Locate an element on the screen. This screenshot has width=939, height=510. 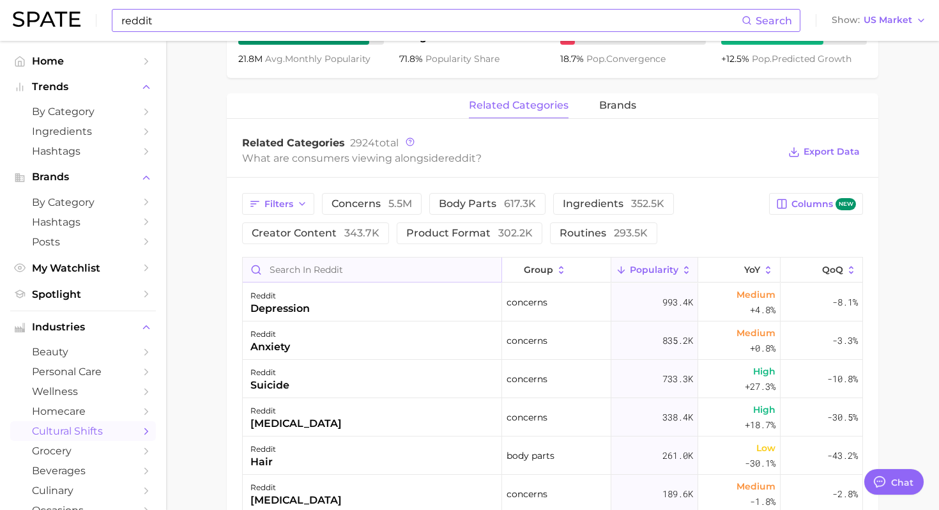
span: cultural shifts is located at coordinates (83, 430).